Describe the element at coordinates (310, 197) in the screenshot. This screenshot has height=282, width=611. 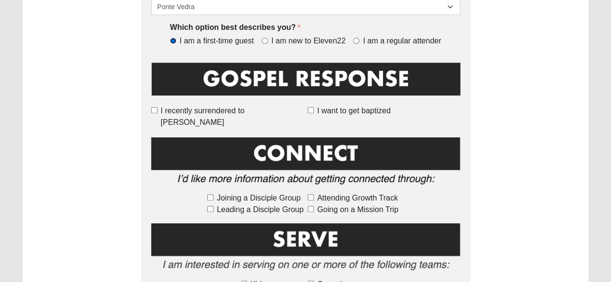
I see `input: Attending Growth Track` at that location.